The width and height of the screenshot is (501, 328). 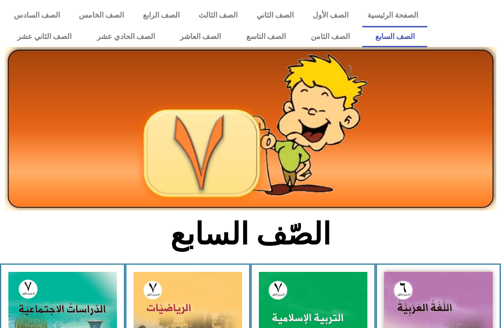 I want to click on a: الصف العاشر, so click(x=200, y=37).